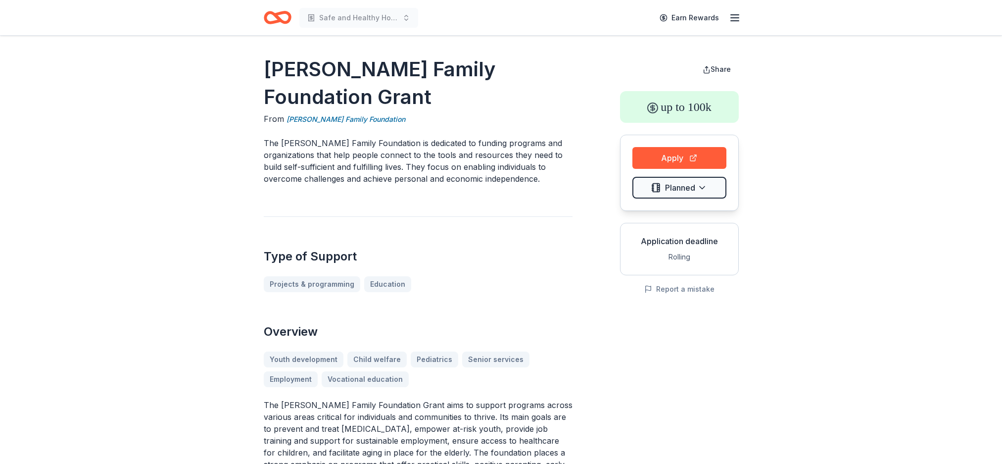  Describe the element at coordinates (680, 107) in the screenshot. I see `div: up to 100k` at that location.